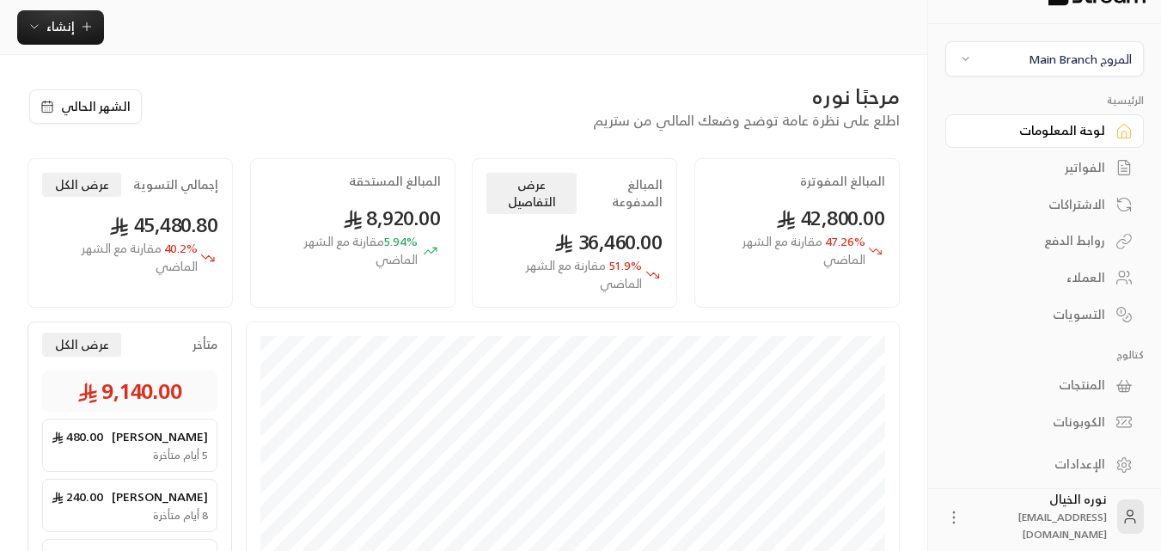 This screenshot has width=1161, height=551. Describe the element at coordinates (1044, 204) in the screenshot. I see `a: الاشتراكات` at that location.